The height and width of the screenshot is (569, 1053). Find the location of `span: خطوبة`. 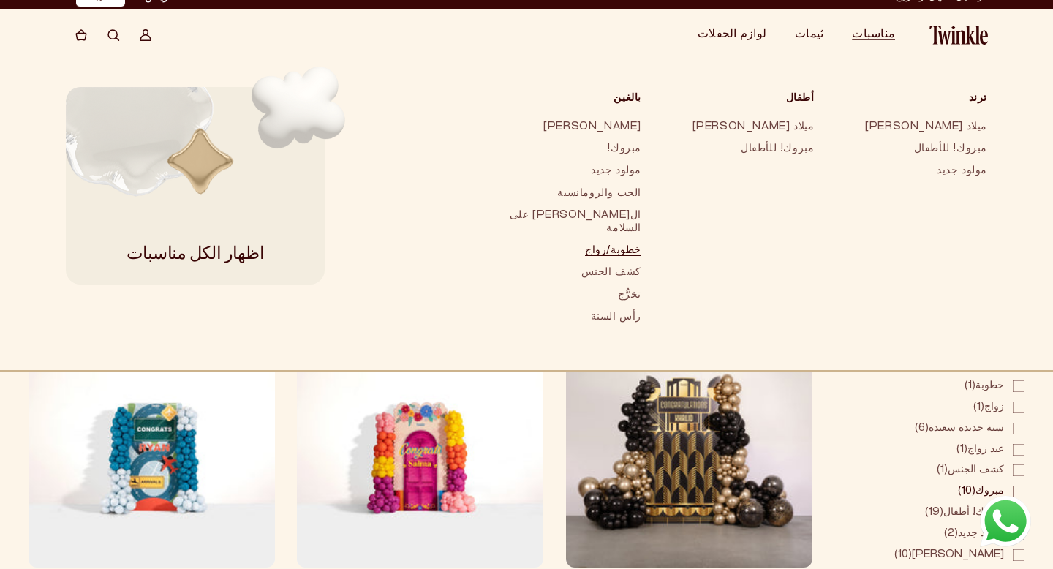

span: خطوبة is located at coordinates (989, 385).